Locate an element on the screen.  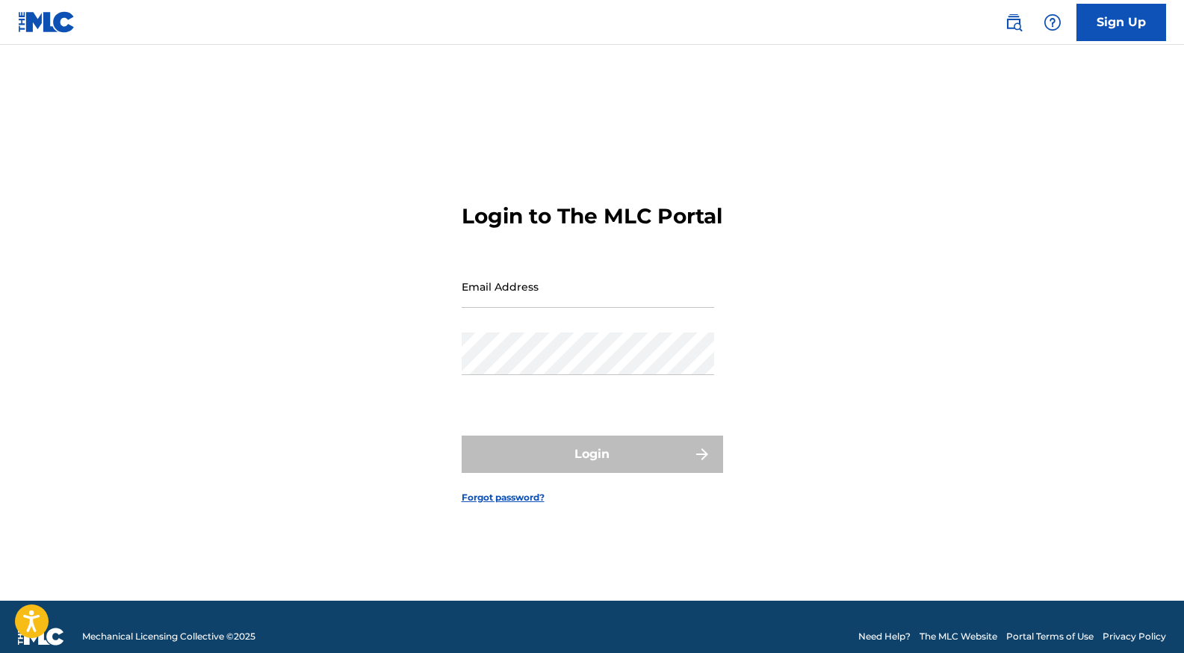
img: help is located at coordinates (1053, 22).